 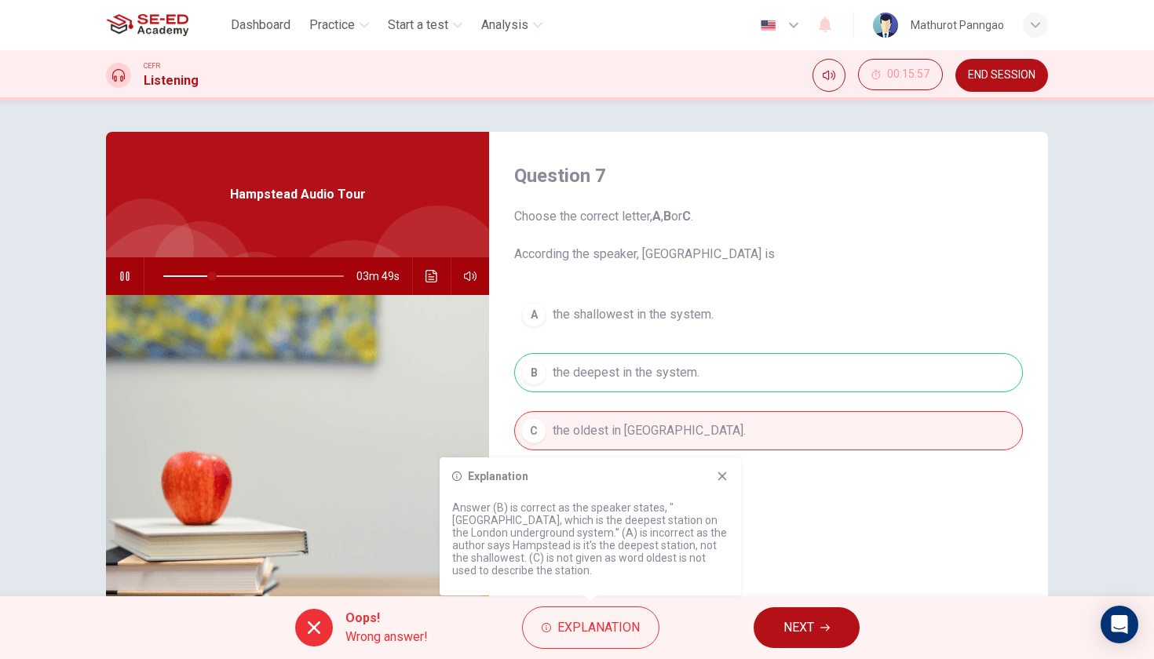 I want to click on div: Hide, so click(x=901, y=75).